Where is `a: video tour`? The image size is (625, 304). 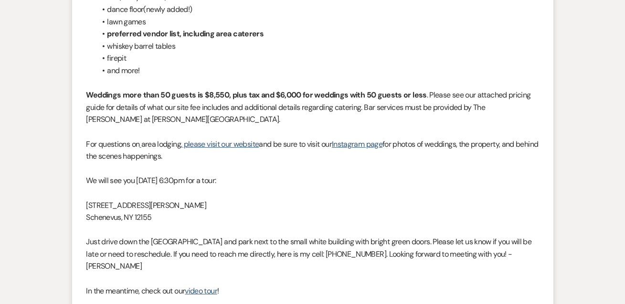
a: video tour is located at coordinates (201, 290).